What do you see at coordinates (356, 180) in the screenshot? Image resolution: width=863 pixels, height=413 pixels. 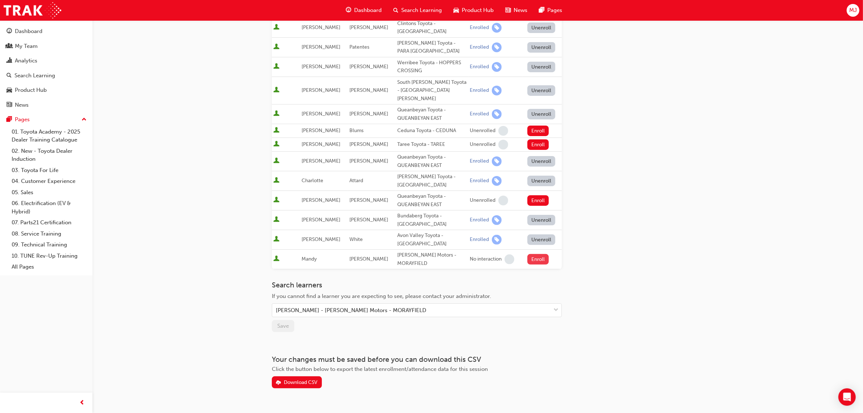 I see `span: Attard` at bounding box center [356, 180].